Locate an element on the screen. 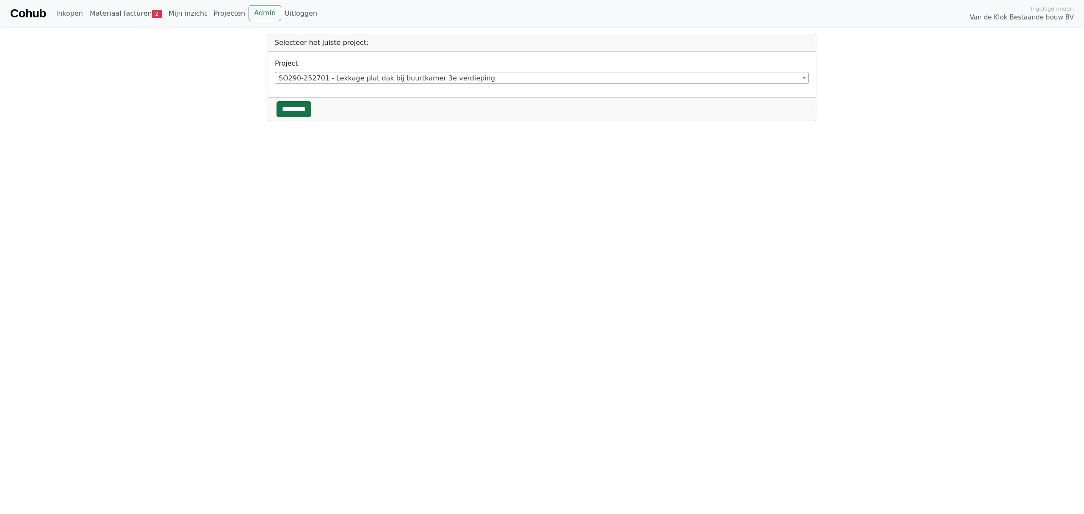 The height and width of the screenshot is (514, 1084). a: Admin is located at coordinates (265, 13).